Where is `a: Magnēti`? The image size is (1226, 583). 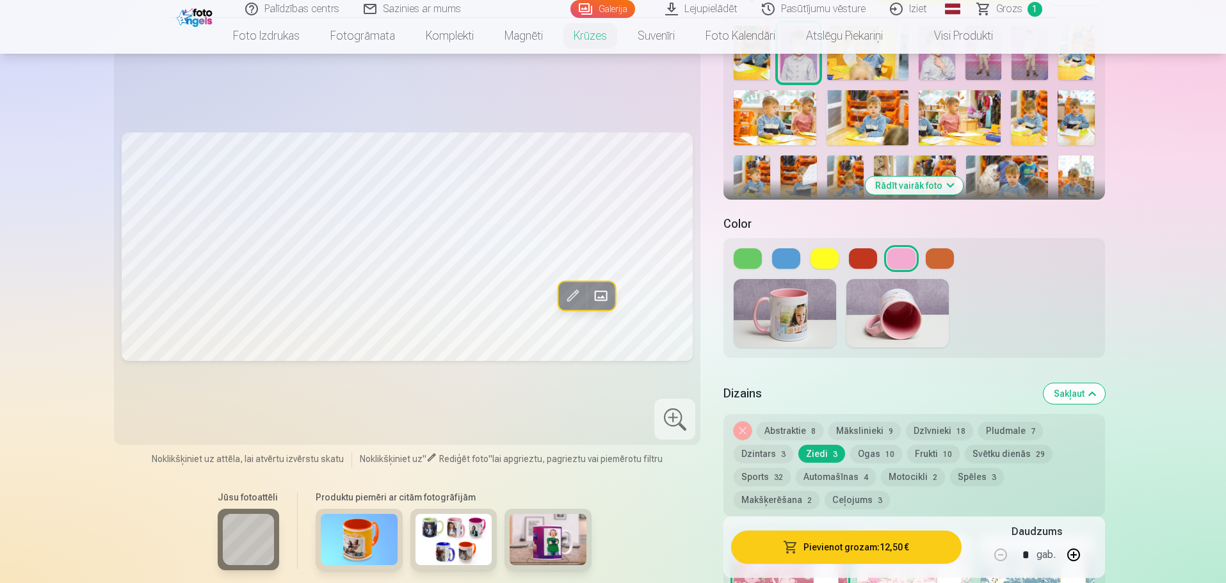
a: Magnēti is located at coordinates (524, 36).